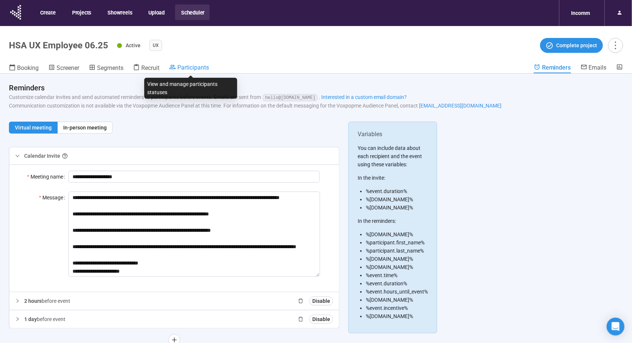  Describe the element at coordinates (106, 68) in the screenshot. I see `a: Segments` at that location.